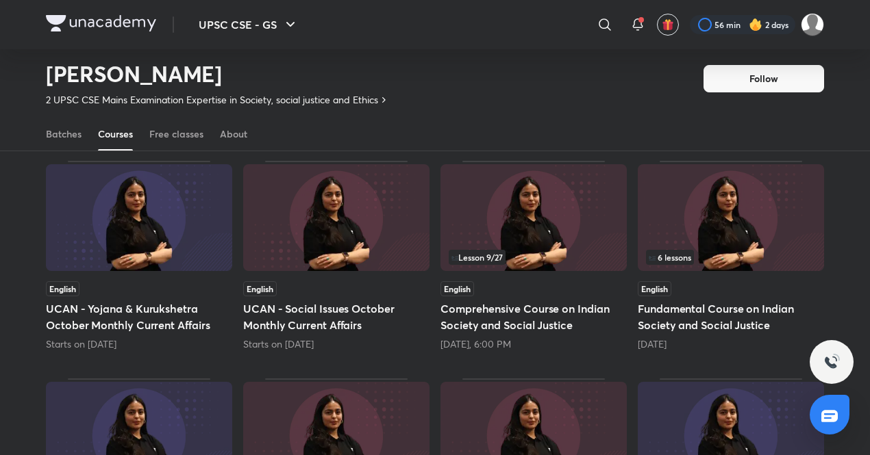 This screenshot has width=870, height=455. Describe the element at coordinates (115, 134) in the screenshot. I see `div: Courses` at that location.